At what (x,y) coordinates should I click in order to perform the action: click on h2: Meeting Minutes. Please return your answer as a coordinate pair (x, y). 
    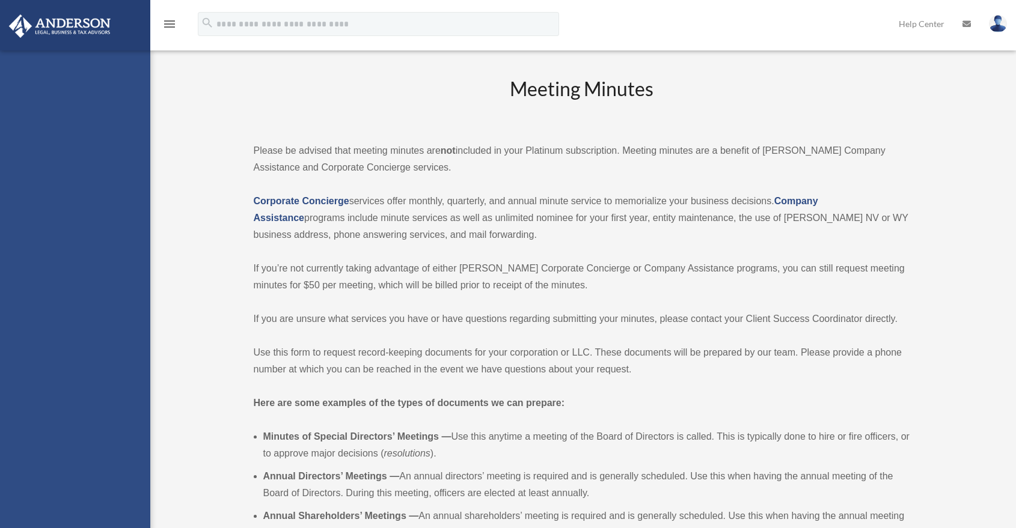
    Looking at the image, I should click on (582, 100).